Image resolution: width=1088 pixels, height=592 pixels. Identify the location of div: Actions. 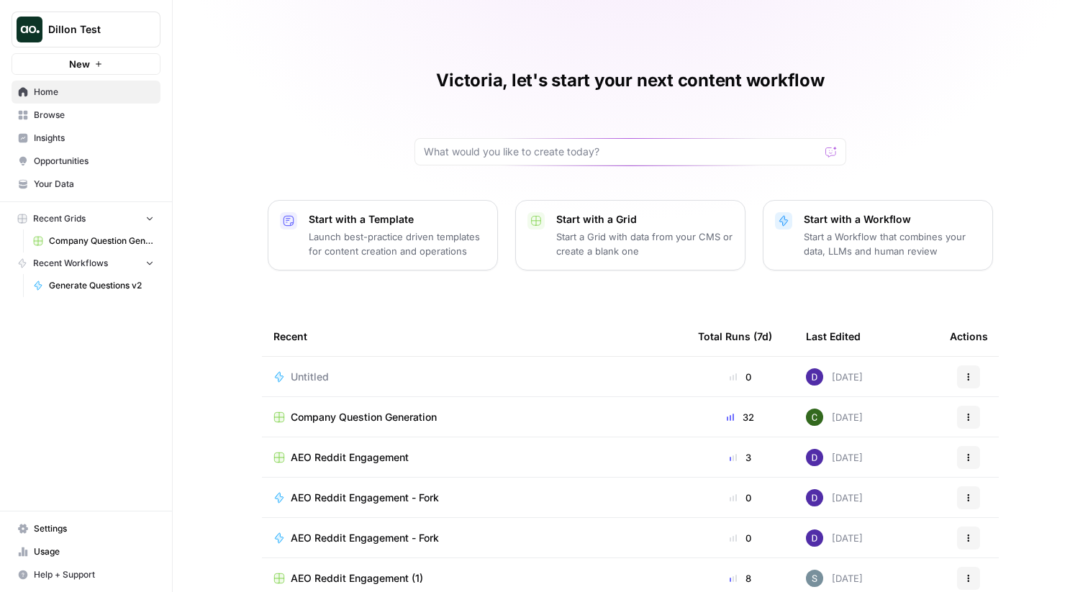
(968, 336).